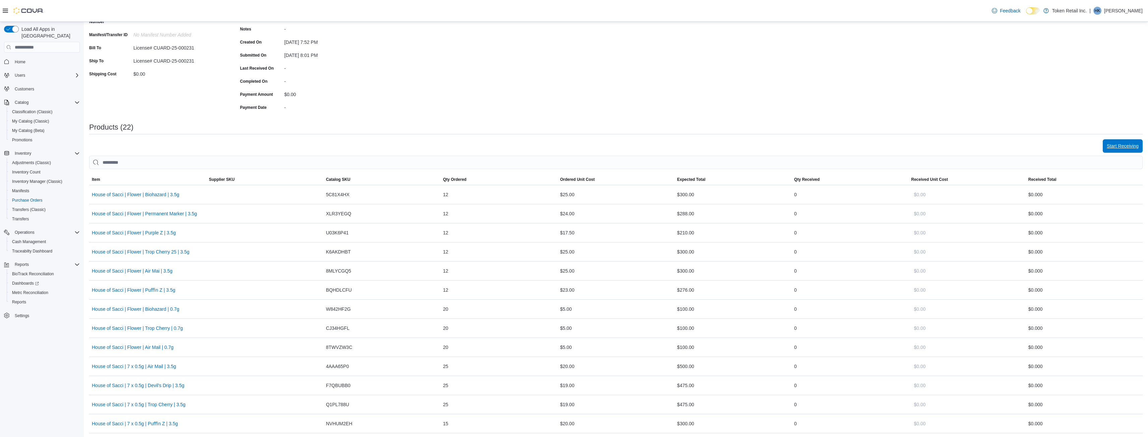 This screenshot has width=1148, height=437. Describe the element at coordinates (29, 242) in the screenshot. I see `span: Cash Management` at that location.